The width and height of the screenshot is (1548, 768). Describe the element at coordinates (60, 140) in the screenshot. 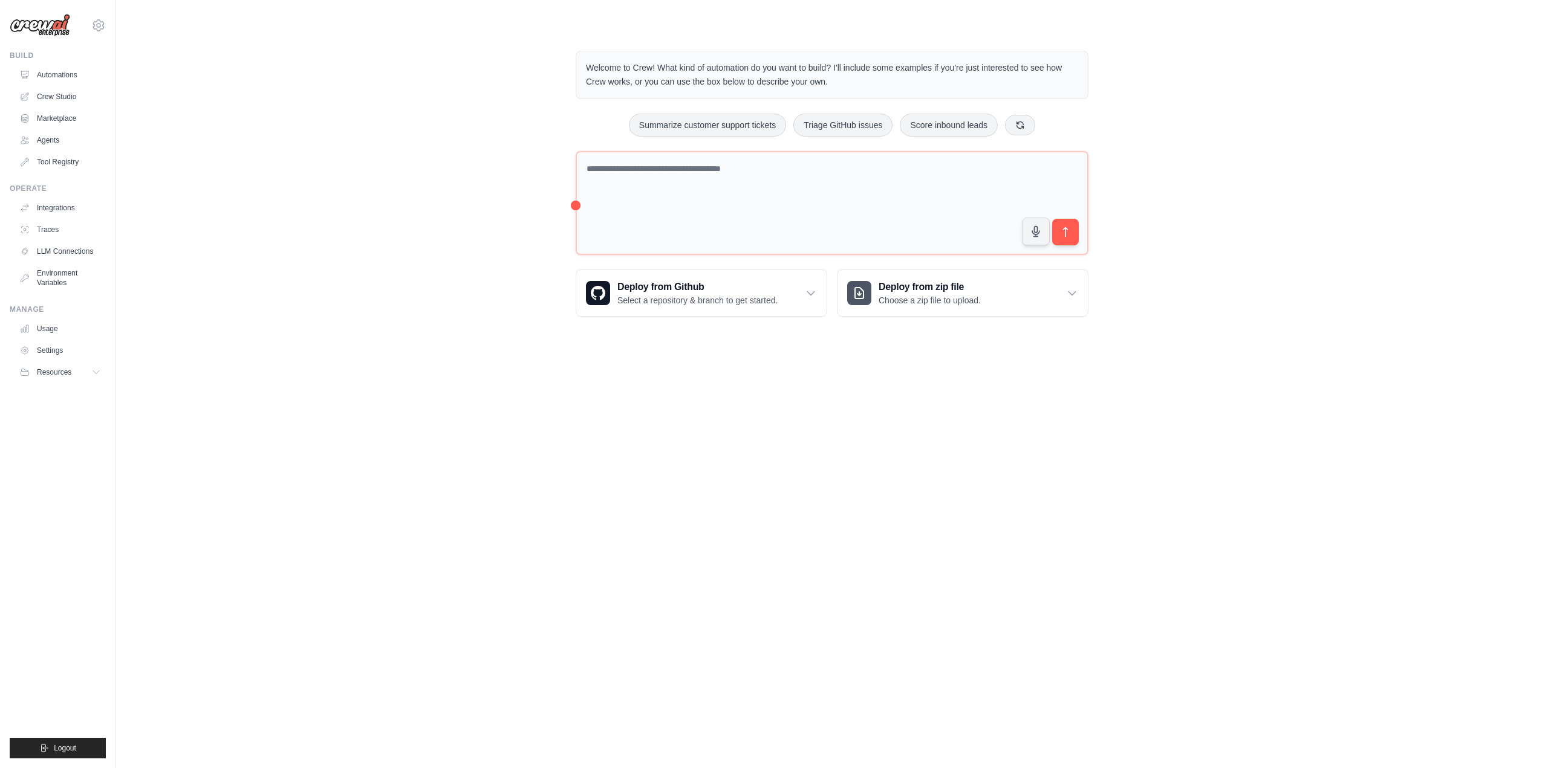

I see `a: Agents` at that location.